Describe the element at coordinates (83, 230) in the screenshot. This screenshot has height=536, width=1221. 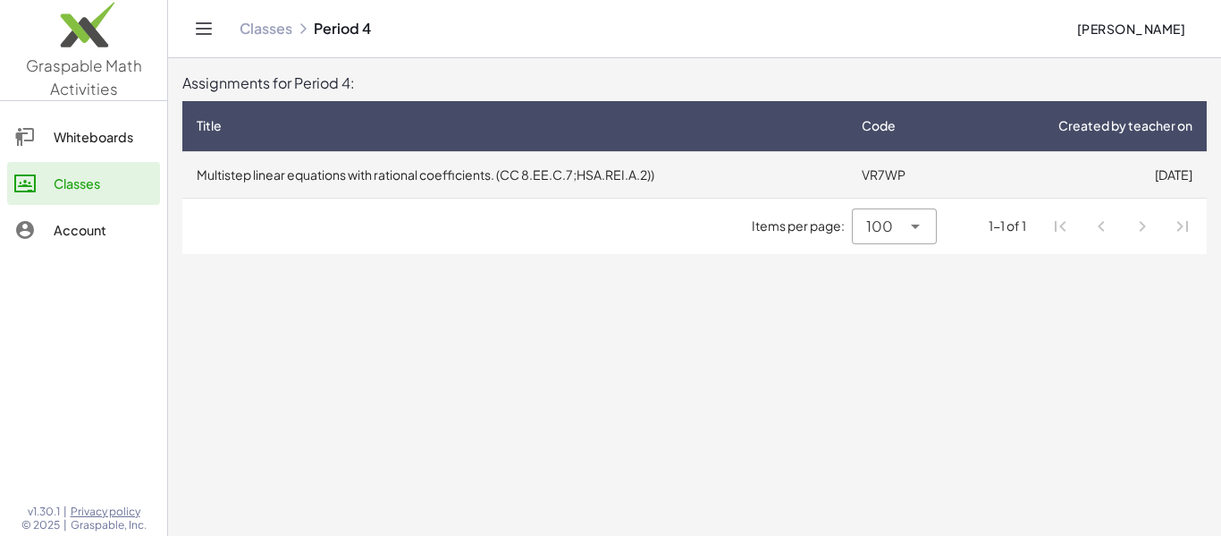
I see `a: Account` at that location.